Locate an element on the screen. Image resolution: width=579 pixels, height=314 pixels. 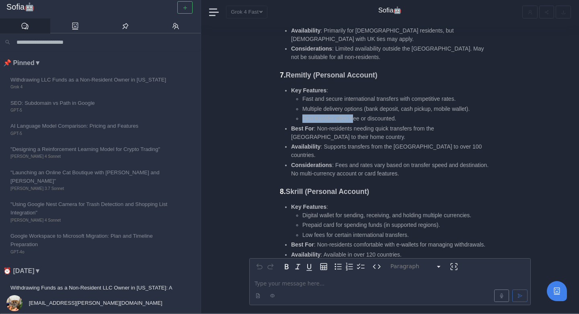
span: Google Workspace to Microsoft Migration: Plan and Timeline Preparation is located at coordinates (91, 240).